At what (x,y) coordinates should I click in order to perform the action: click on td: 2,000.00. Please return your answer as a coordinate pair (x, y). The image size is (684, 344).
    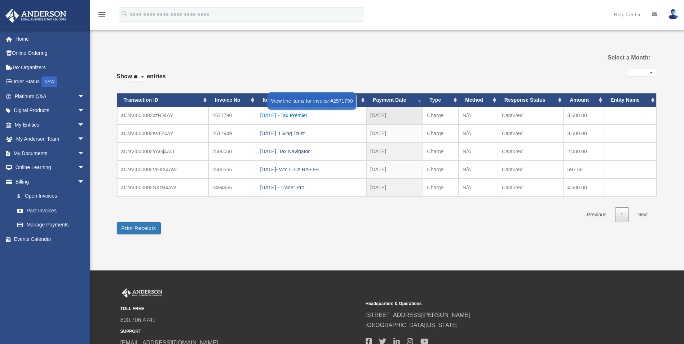
    Looking at the image, I should click on (583, 151).